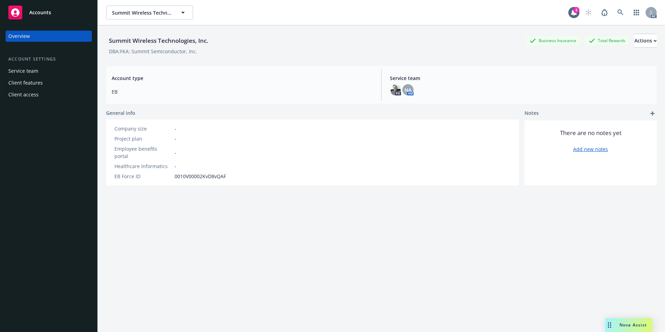 Image resolution: width=665 pixels, height=332 pixels. Describe the element at coordinates (591, 149) in the screenshot. I see `a: Add new notes` at that location.